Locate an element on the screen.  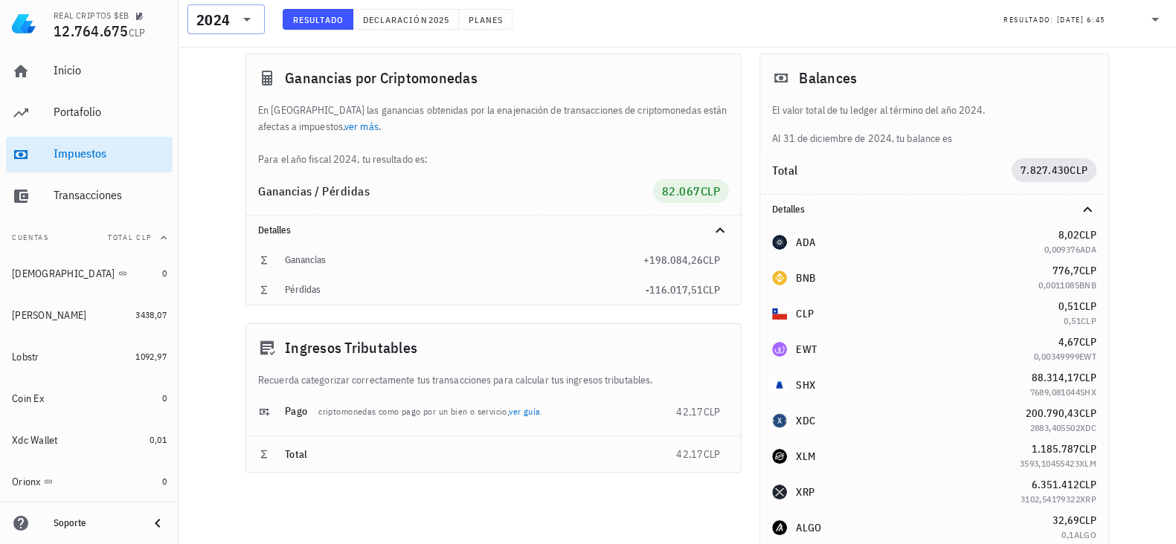
span: 0,009376 is located at coordinates (1062, 249).